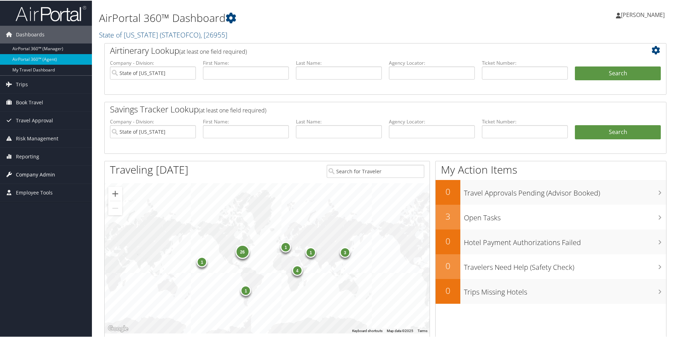 The width and height of the screenshot is (676, 337). What do you see at coordinates (118, 328) in the screenshot?
I see `img: Google` at bounding box center [118, 328].